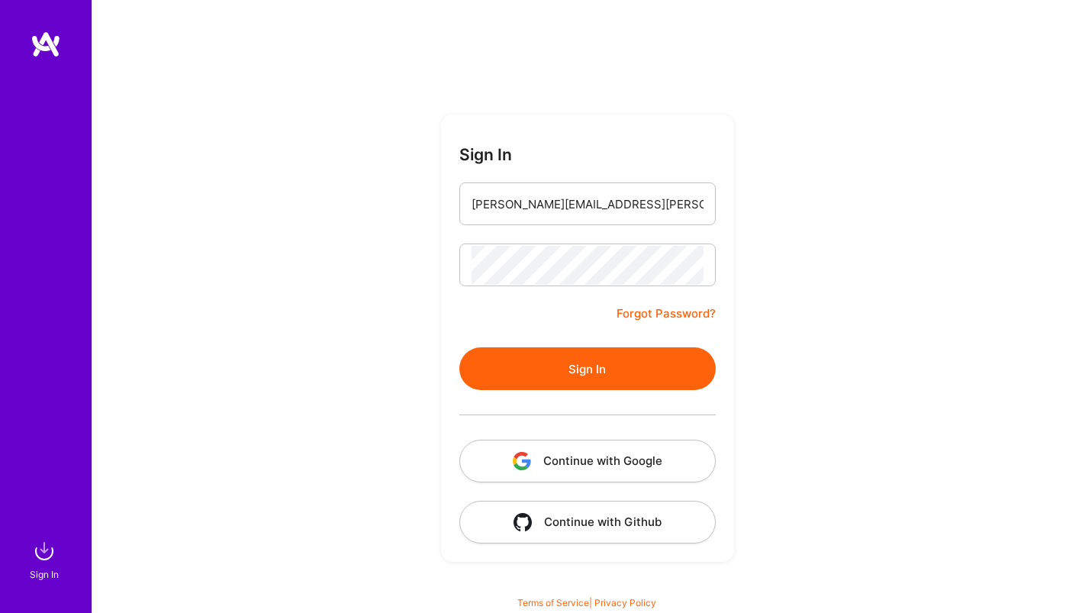 This screenshot has width=1082, height=613. I want to click on button: Sign In, so click(587, 368).